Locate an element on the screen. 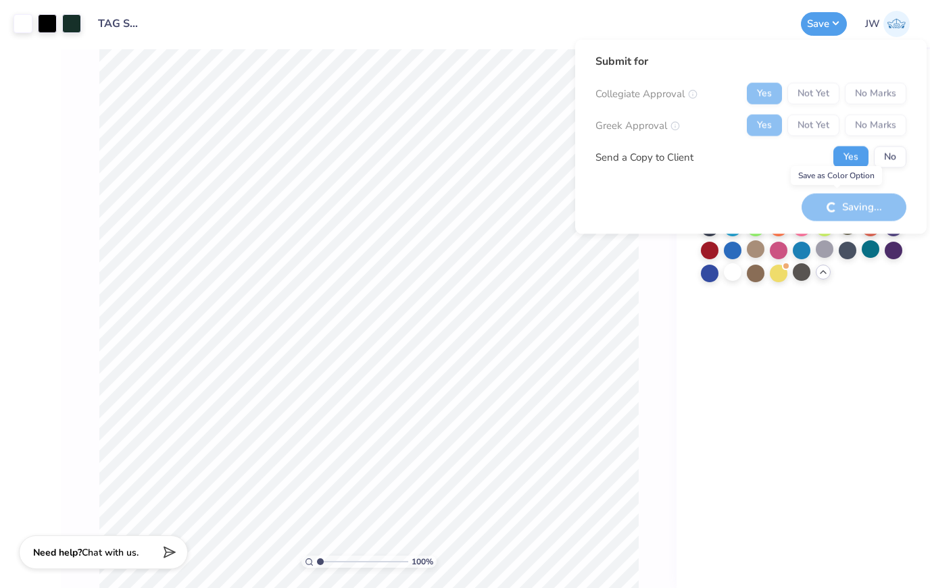 The width and height of the screenshot is (930, 588). div: Send a Copy to Client is located at coordinates (644, 157).